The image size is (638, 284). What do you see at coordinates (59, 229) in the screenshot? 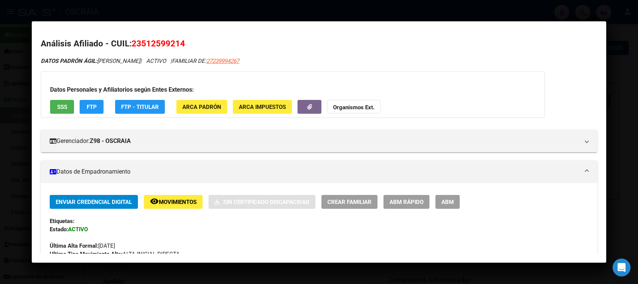
I see `strong: Estado:` at bounding box center [59, 229].